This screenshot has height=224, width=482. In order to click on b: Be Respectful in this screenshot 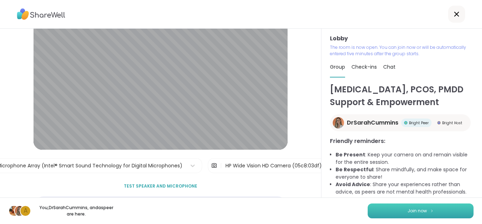, I will do `click(355, 169)`.